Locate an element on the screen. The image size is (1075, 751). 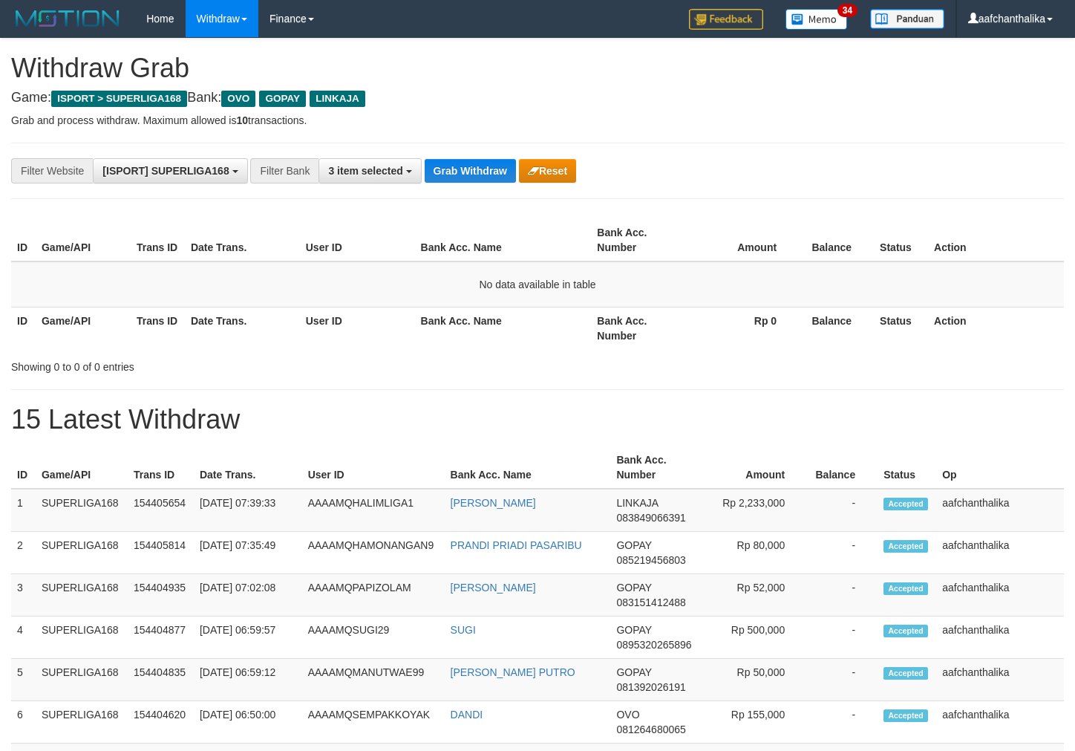
td: AAAAMQPAPIZOLAM is located at coordinates (374, 595).